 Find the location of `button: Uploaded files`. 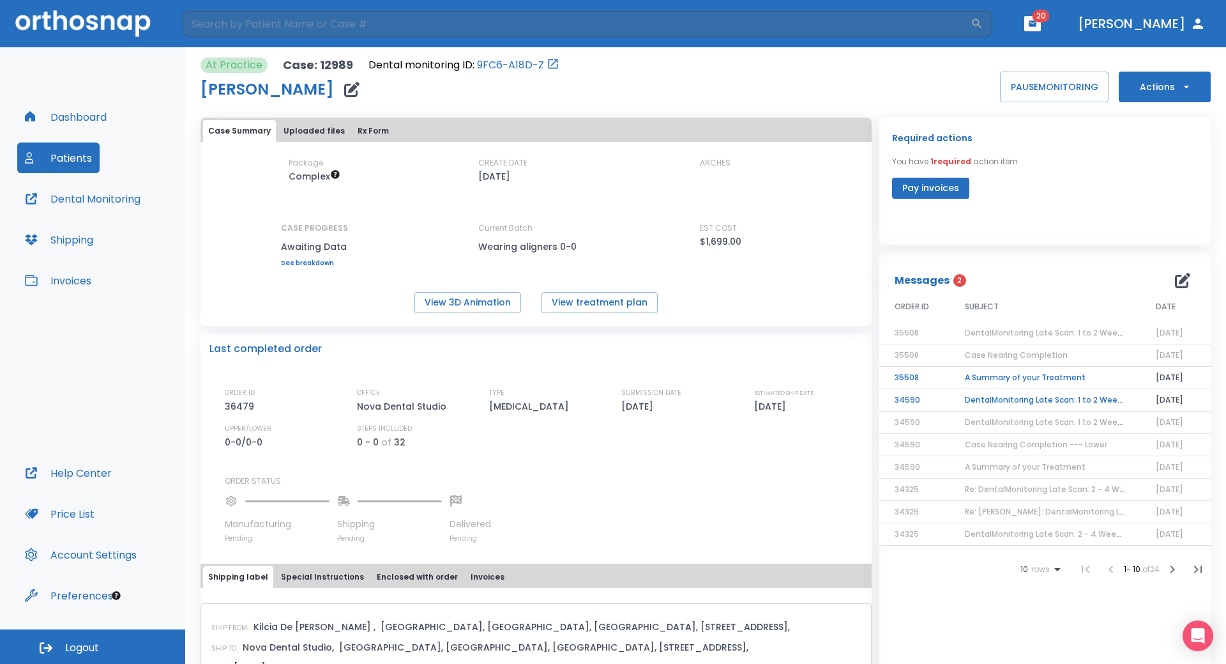

button: Uploaded files is located at coordinates (314, 131).